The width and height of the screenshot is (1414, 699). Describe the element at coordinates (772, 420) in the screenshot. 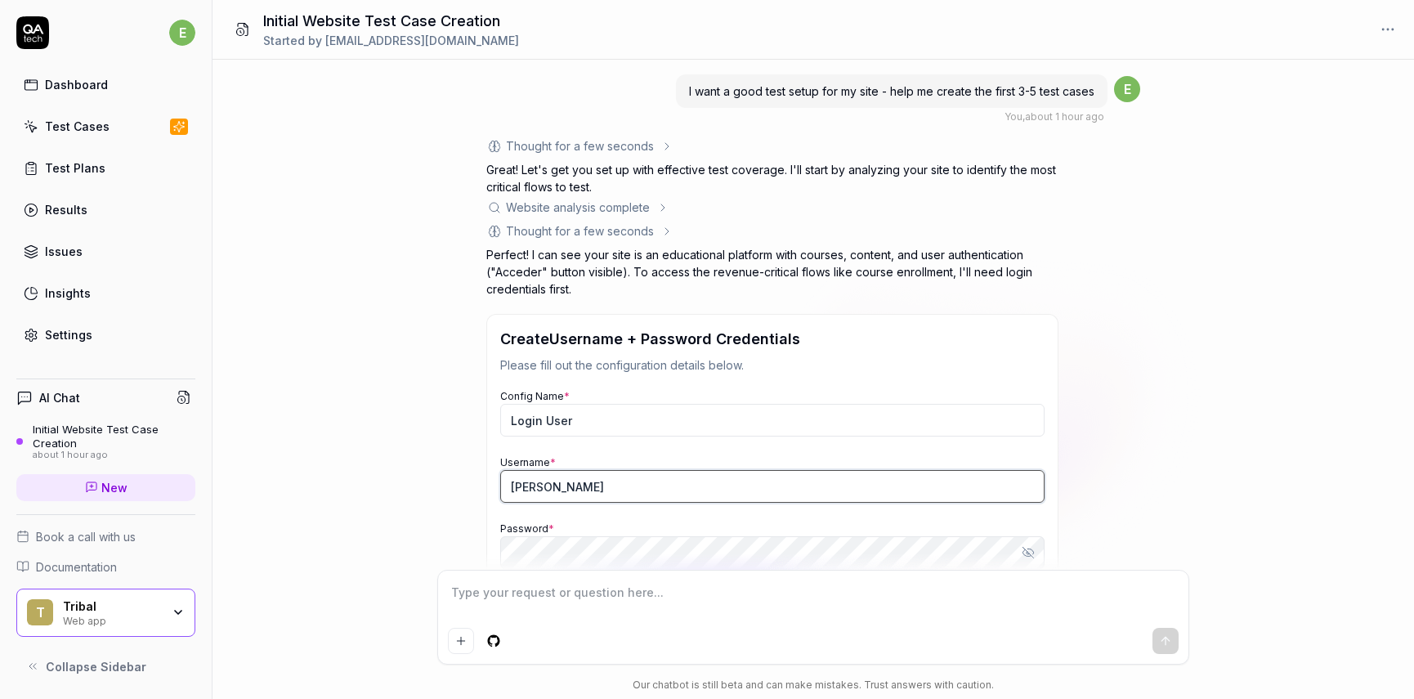

I see `input: My Config` at that location.